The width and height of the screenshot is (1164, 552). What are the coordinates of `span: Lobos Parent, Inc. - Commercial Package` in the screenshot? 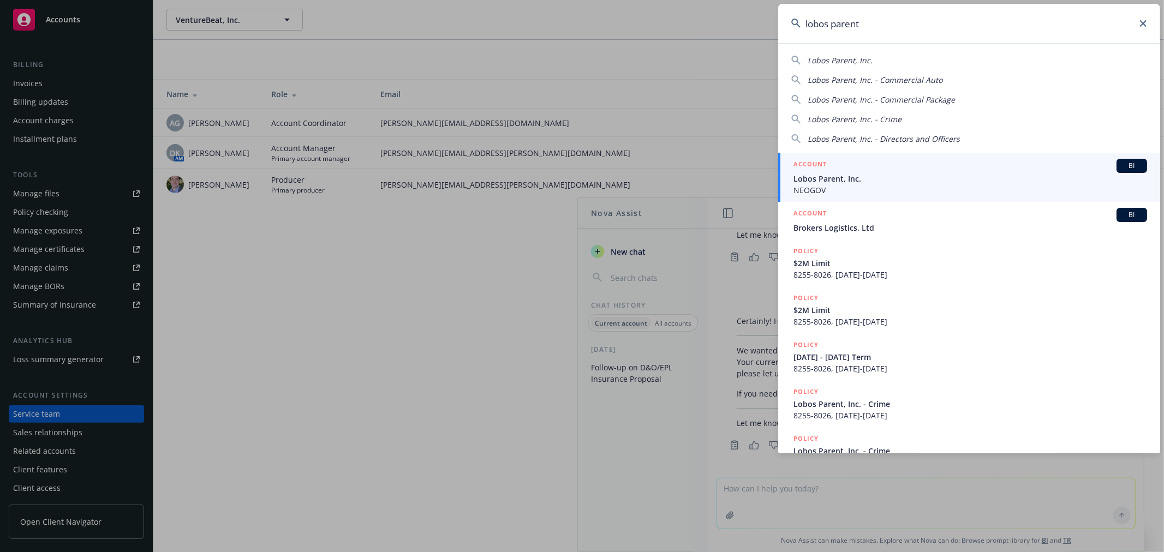 It's located at (881, 99).